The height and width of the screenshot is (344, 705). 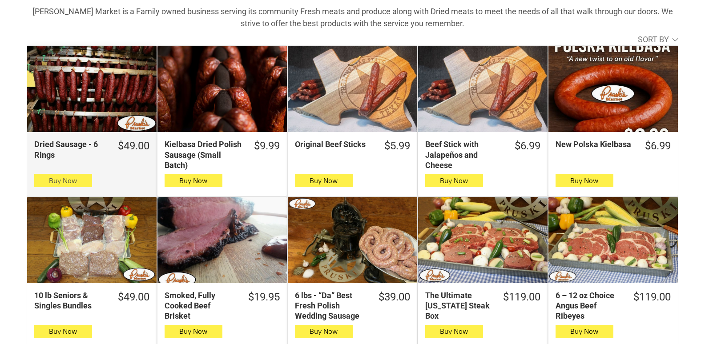 What do you see at coordinates (92, 89) in the screenshot?
I see `a: Dried Sausage - 6 Rings` at bounding box center [92, 89].